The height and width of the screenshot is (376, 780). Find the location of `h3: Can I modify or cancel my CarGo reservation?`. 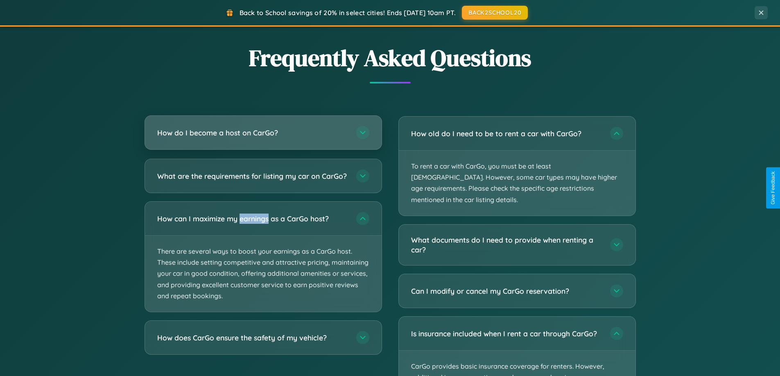

h3: Can I modify or cancel my CarGo reservation? is located at coordinates (506, 291).